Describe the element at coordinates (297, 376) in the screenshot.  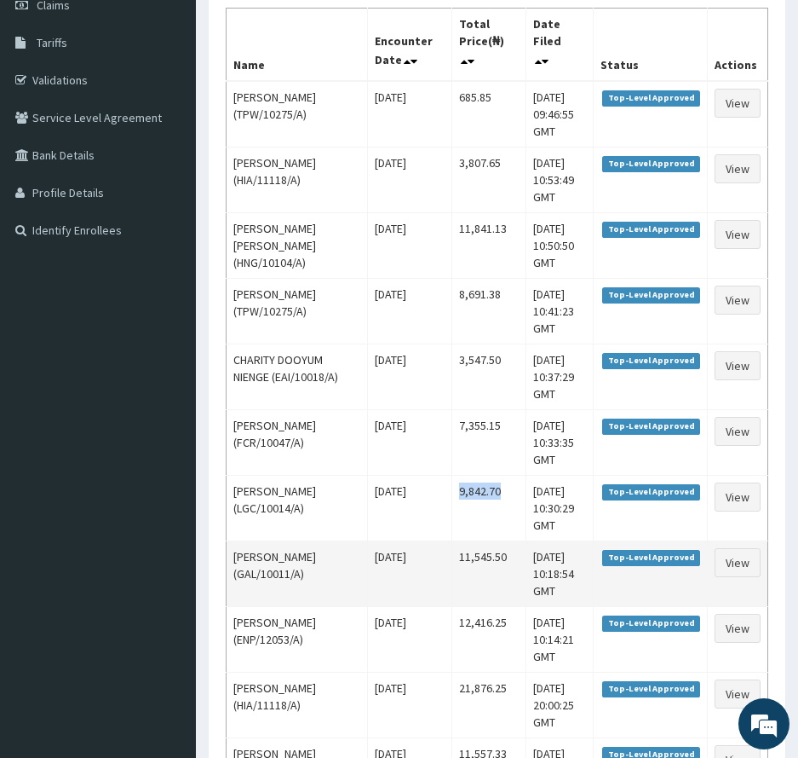
I see `td: CHARITY DOOYUM NIENGE (EAI/10018/A)` at that location.